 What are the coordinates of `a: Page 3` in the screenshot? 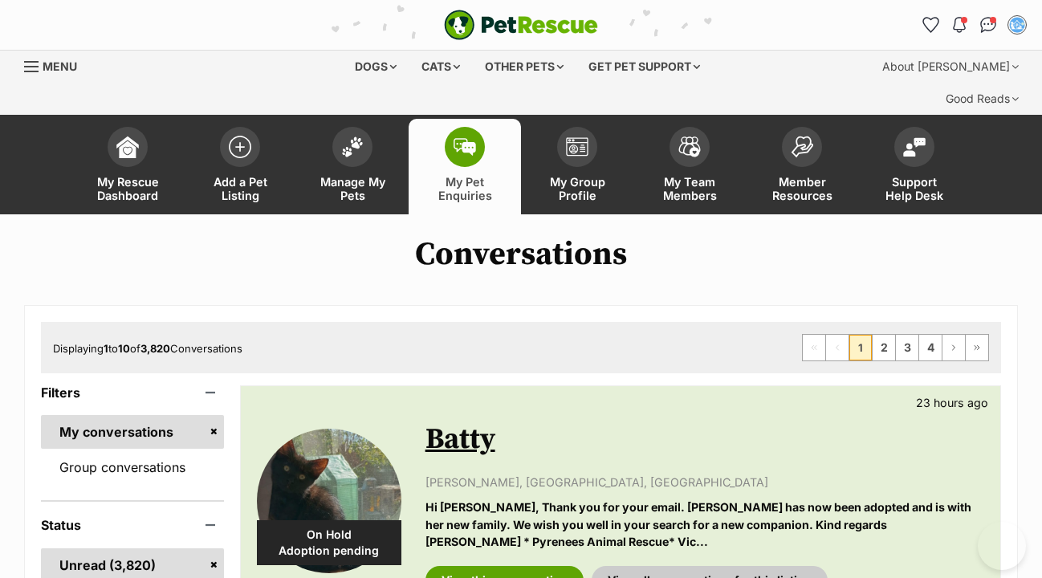 It's located at (907, 348).